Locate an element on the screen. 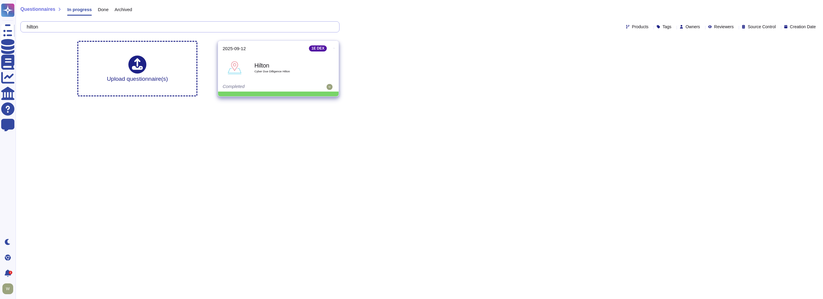 This screenshot has width=823, height=299. span: Owners is located at coordinates (693, 27).